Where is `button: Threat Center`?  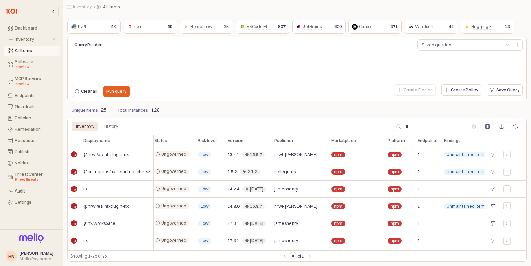 button: Threat Center is located at coordinates (32, 177).